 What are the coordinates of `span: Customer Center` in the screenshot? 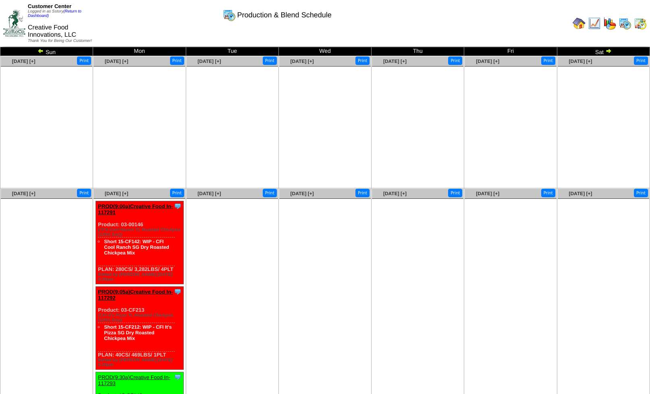 It's located at (50, 6).